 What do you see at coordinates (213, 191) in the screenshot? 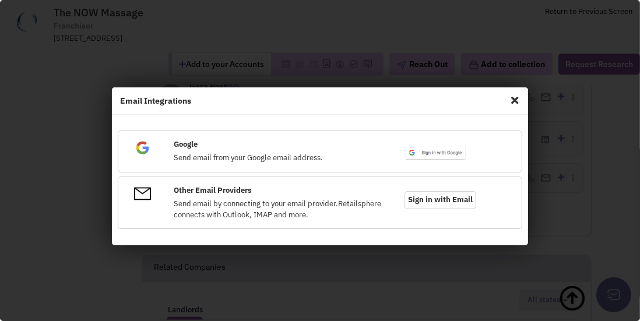
I see `label: Other Email Providers` at bounding box center [213, 191].